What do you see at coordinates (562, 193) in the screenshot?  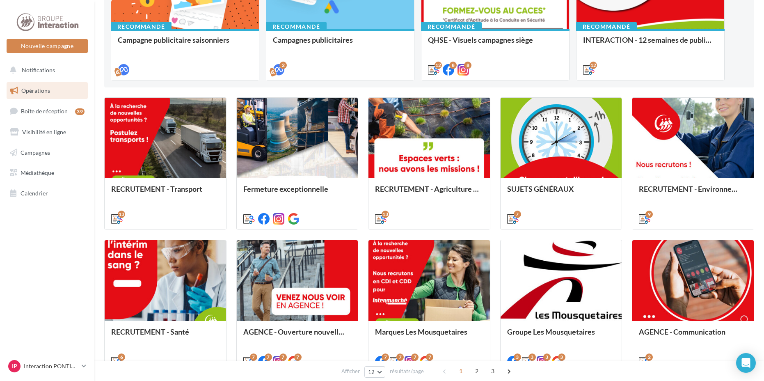 I see `div: SUJETS GÉNÉRAUX` at bounding box center [562, 193].